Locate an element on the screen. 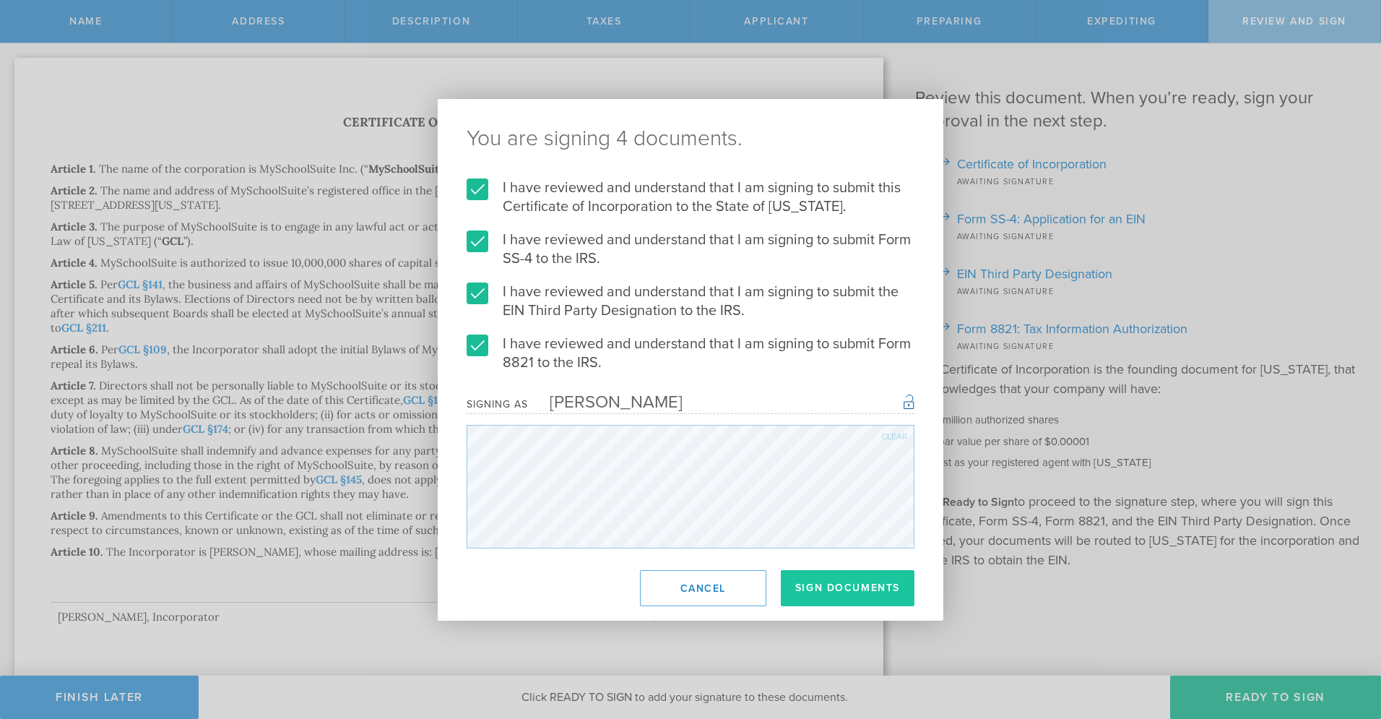 The image size is (1381, 719). div: Signing as is located at coordinates (497, 404).